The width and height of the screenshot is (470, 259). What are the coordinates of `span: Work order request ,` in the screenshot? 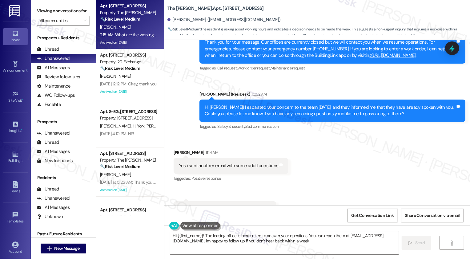 It's located at (254, 68).